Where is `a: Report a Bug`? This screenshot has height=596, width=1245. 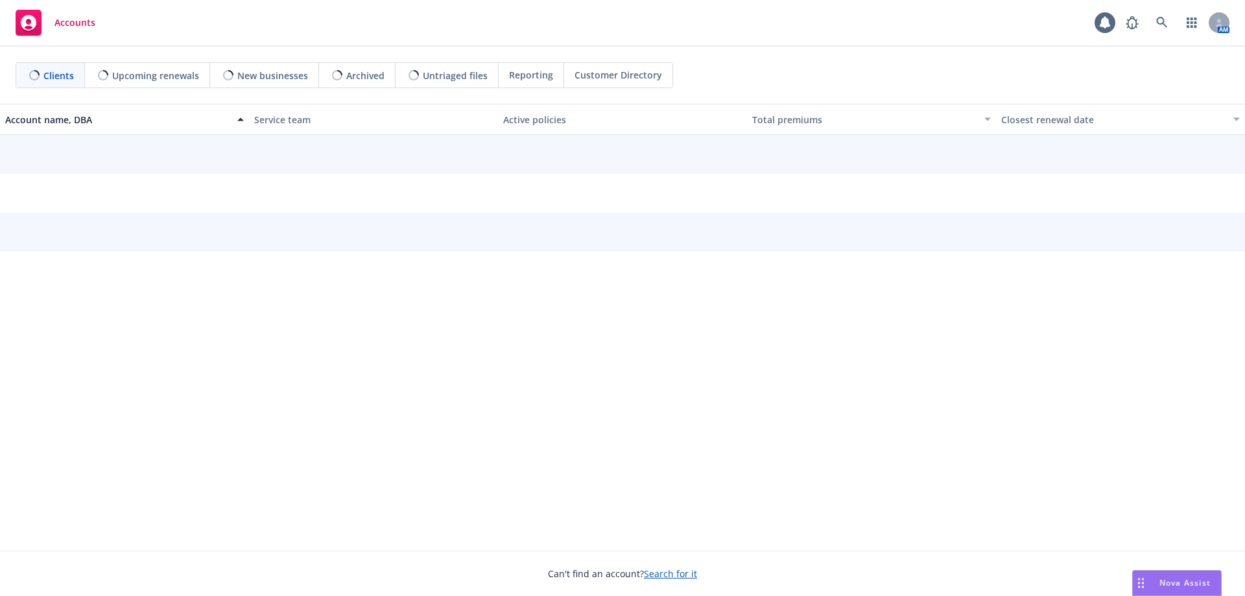 a: Report a Bug is located at coordinates (1133, 23).